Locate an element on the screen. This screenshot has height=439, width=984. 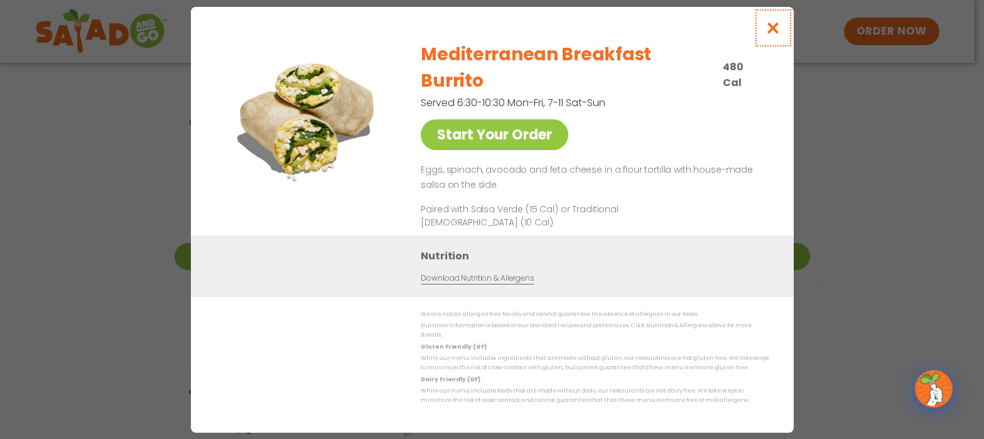
img: wpChatIcon is located at coordinates (933, 389).